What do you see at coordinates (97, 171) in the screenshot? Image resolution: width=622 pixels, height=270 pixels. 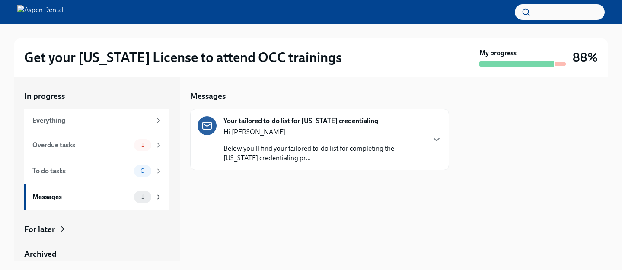 I see `a: To do tasks0` at bounding box center [97, 171].